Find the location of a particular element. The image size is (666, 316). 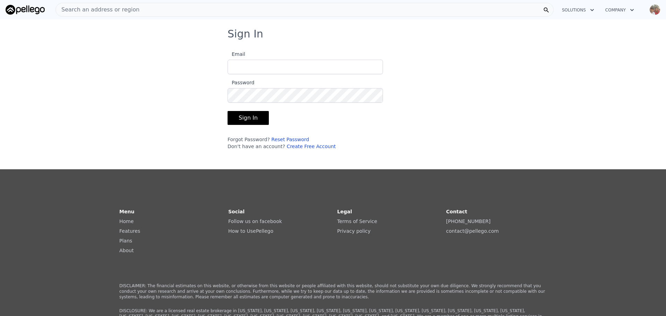

a: Terms of Service is located at coordinates (357, 221).